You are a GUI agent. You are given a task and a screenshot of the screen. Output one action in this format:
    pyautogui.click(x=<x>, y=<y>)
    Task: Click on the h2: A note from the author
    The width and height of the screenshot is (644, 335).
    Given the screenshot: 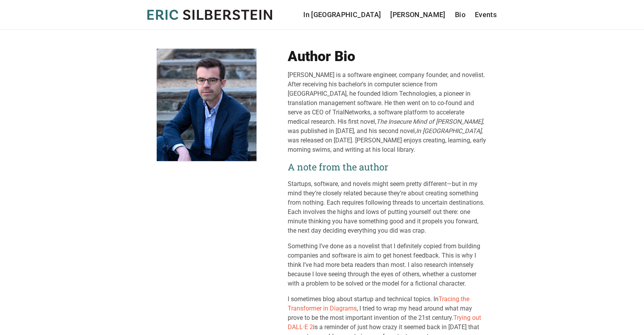 What is the action you would take?
    pyautogui.click(x=387, y=167)
    